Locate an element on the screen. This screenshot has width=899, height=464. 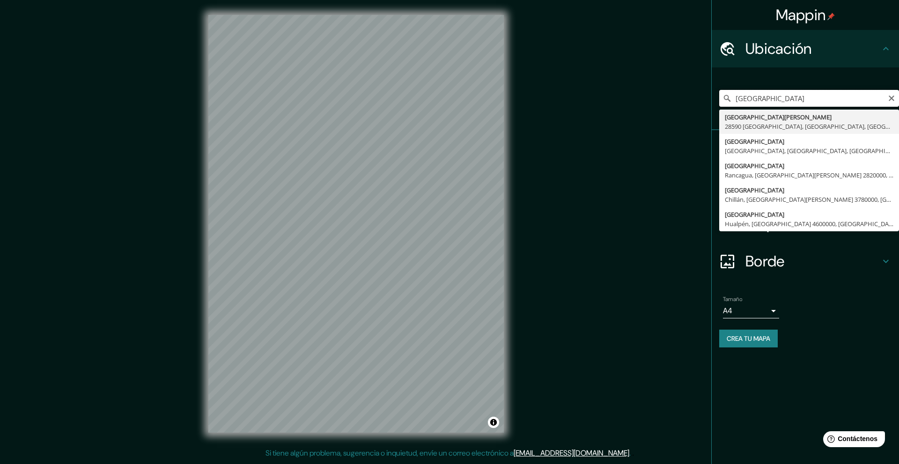
font: A4 is located at coordinates (728, 310).